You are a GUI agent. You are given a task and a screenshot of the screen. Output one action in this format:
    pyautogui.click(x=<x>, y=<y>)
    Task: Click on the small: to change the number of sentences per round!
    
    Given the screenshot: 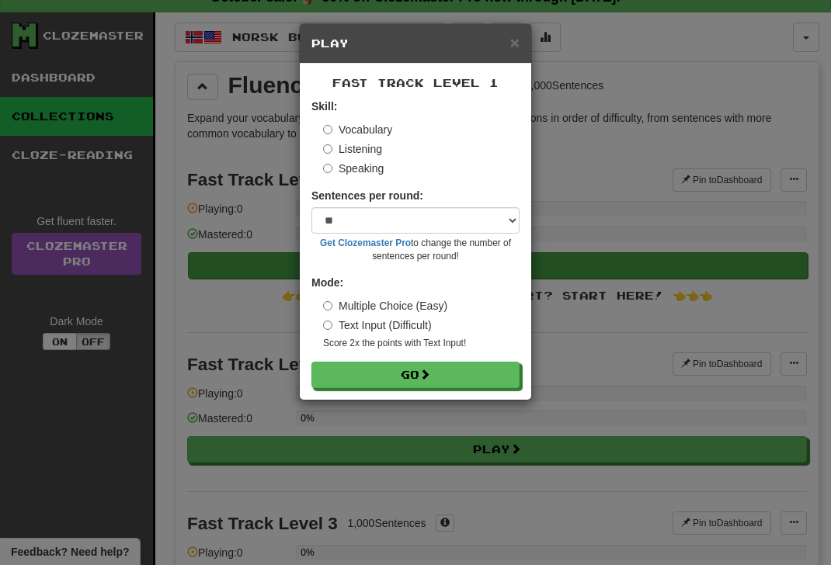 What is the action you would take?
    pyautogui.click(x=416, y=250)
    